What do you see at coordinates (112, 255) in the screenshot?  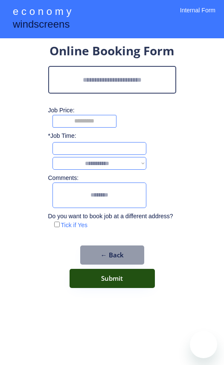 I see `button: ← Back` at bounding box center [112, 255].